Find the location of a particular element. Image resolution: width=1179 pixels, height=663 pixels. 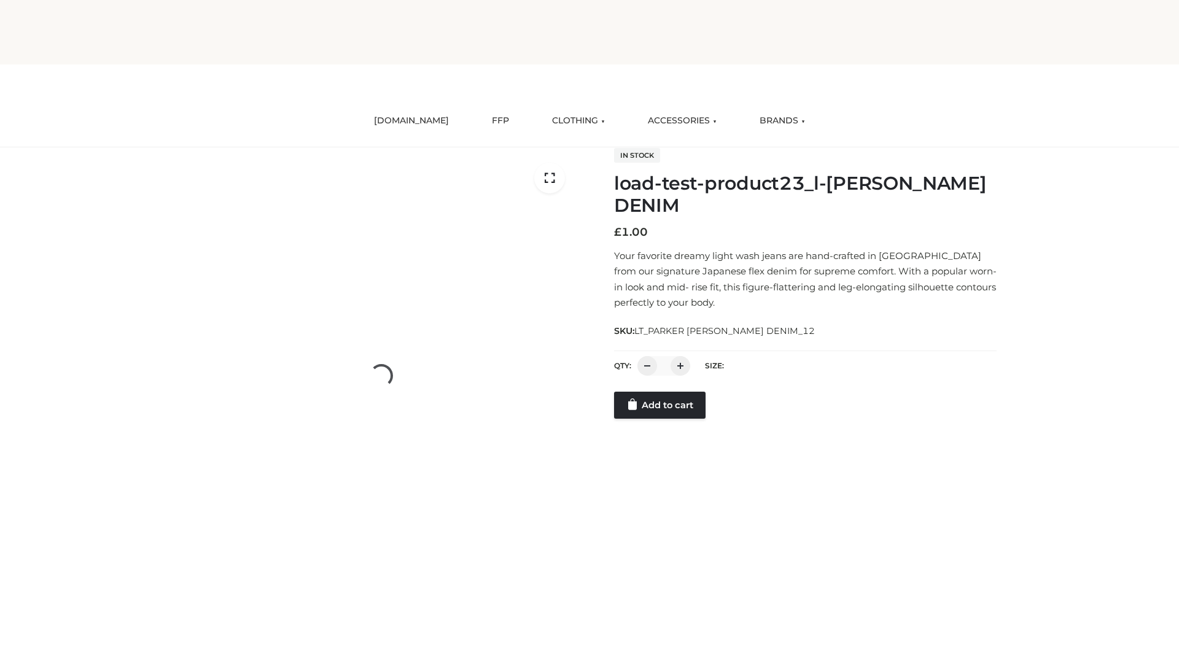

a: CLOTHING is located at coordinates (578, 121).